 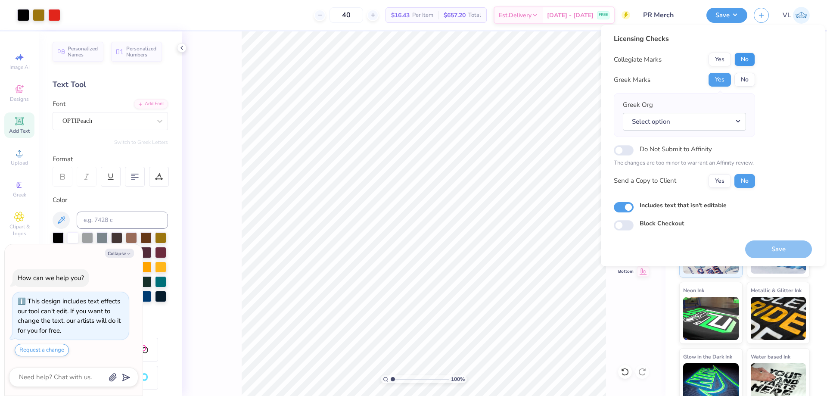 What do you see at coordinates (110, 84) in the screenshot?
I see `div: Text Tool` at bounding box center [110, 84].